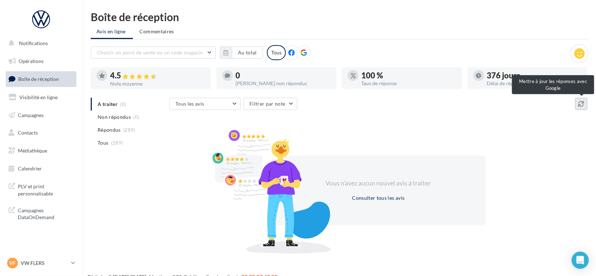 Image resolution: width=596 pixels, height=276 pixels. Describe the element at coordinates (41, 263) in the screenshot. I see `a: VF VW FLERS` at that location.